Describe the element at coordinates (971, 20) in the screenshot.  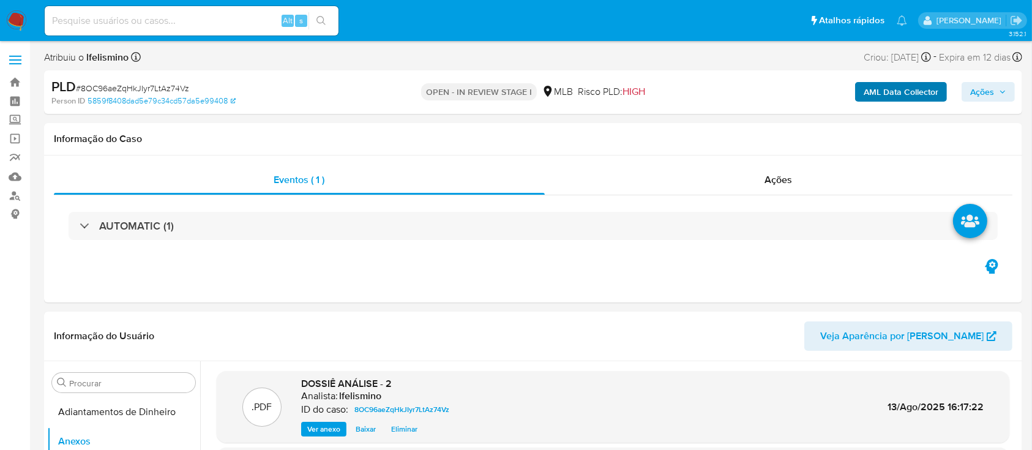
I see `p: laisa.felismino@mercadolivre.com` at that location.